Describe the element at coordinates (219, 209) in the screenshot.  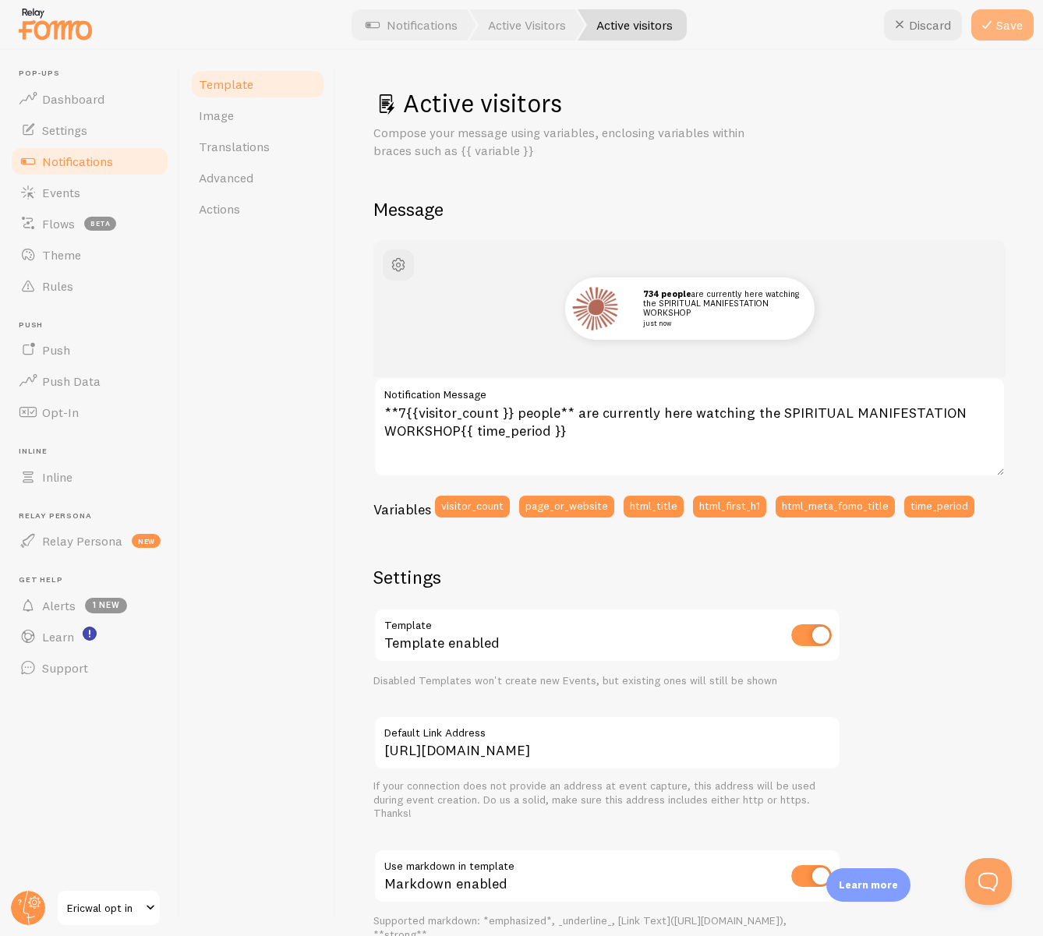
I see `span: Actions` at that location.